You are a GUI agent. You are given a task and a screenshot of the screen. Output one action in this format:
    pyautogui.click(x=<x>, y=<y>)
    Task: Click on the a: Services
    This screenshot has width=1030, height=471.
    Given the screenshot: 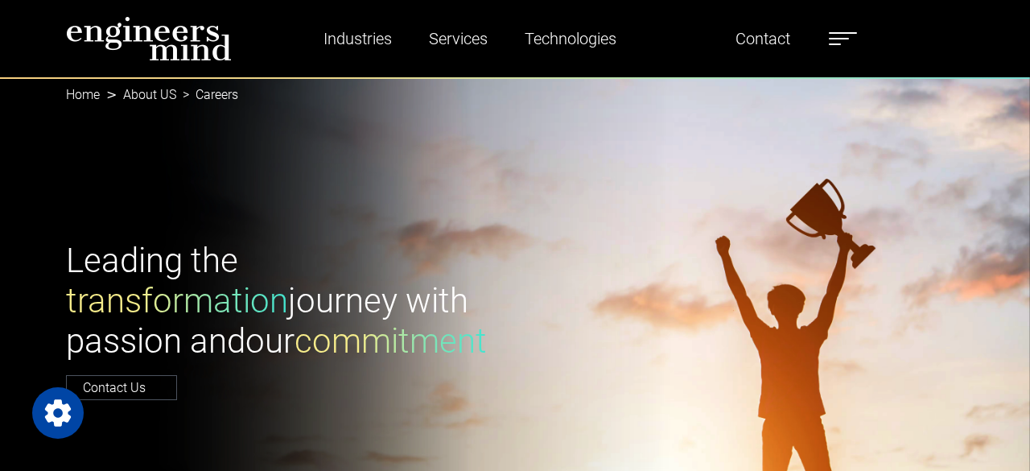 What is the action you would take?
    pyautogui.click(x=458, y=39)
    